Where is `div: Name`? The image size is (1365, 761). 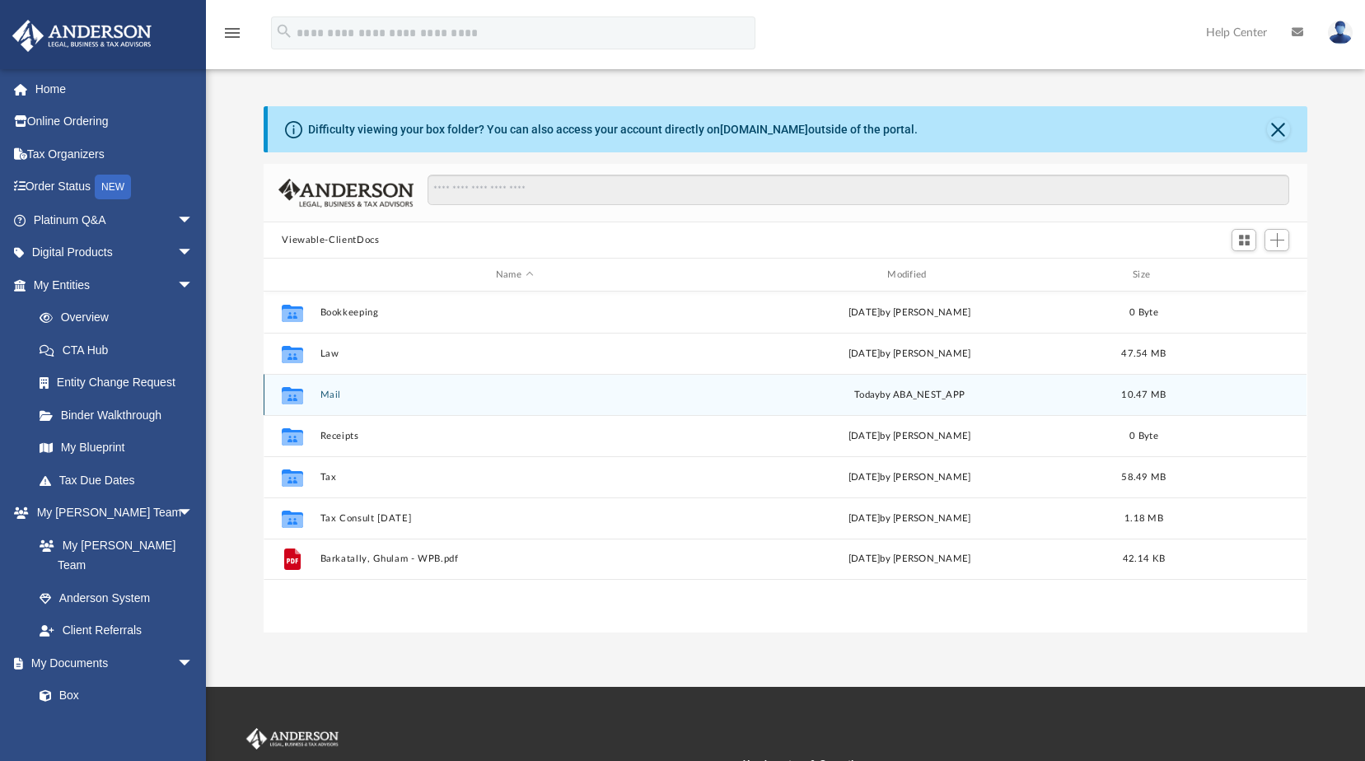
div: Name is located at coordinates (514, 275).